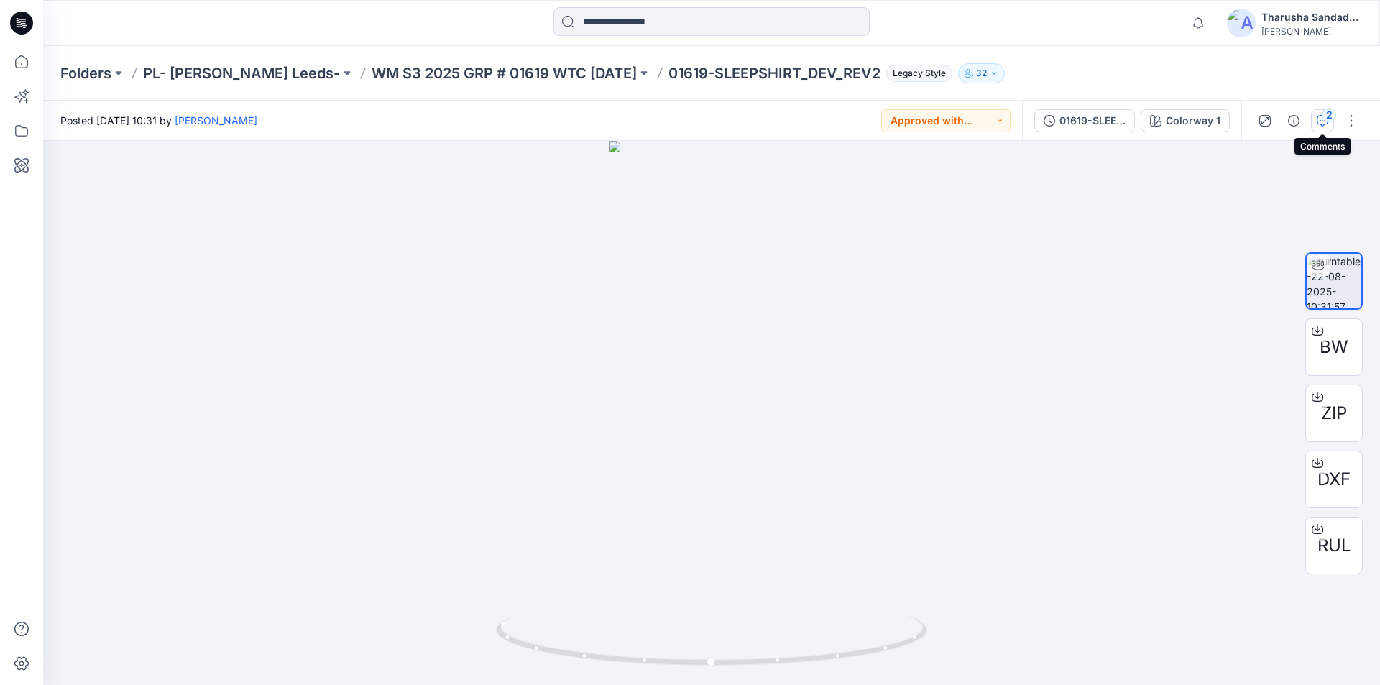 The width and height of the screenshot is (1380, 685). I want to click on button: 2, so click(1323, 121).